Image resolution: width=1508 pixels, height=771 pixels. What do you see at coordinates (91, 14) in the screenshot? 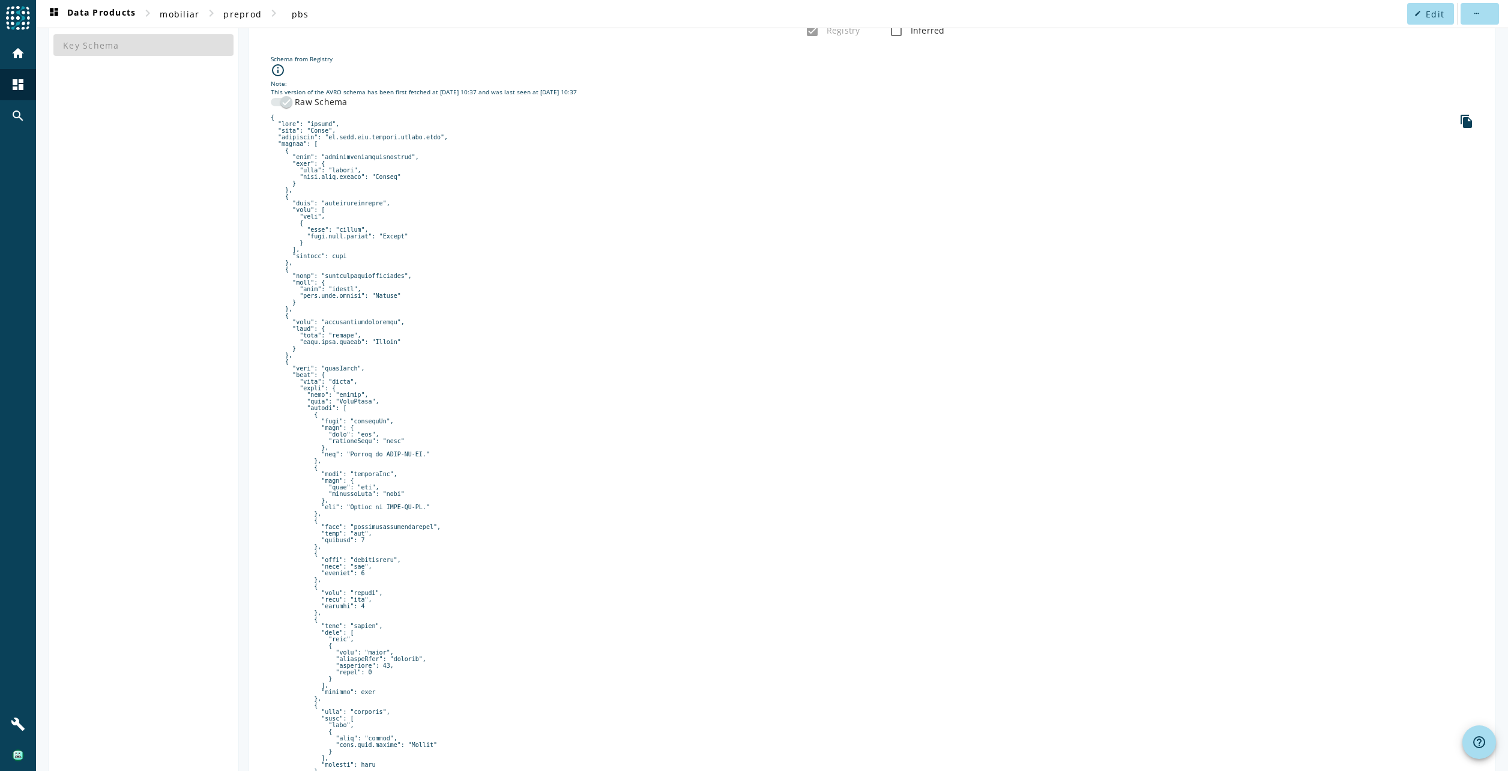
I see `button: Data Products` at bounding box center [91, 14].